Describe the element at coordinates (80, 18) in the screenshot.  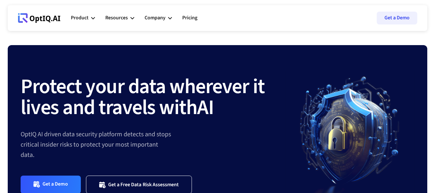
I see `div: Product` at that location.